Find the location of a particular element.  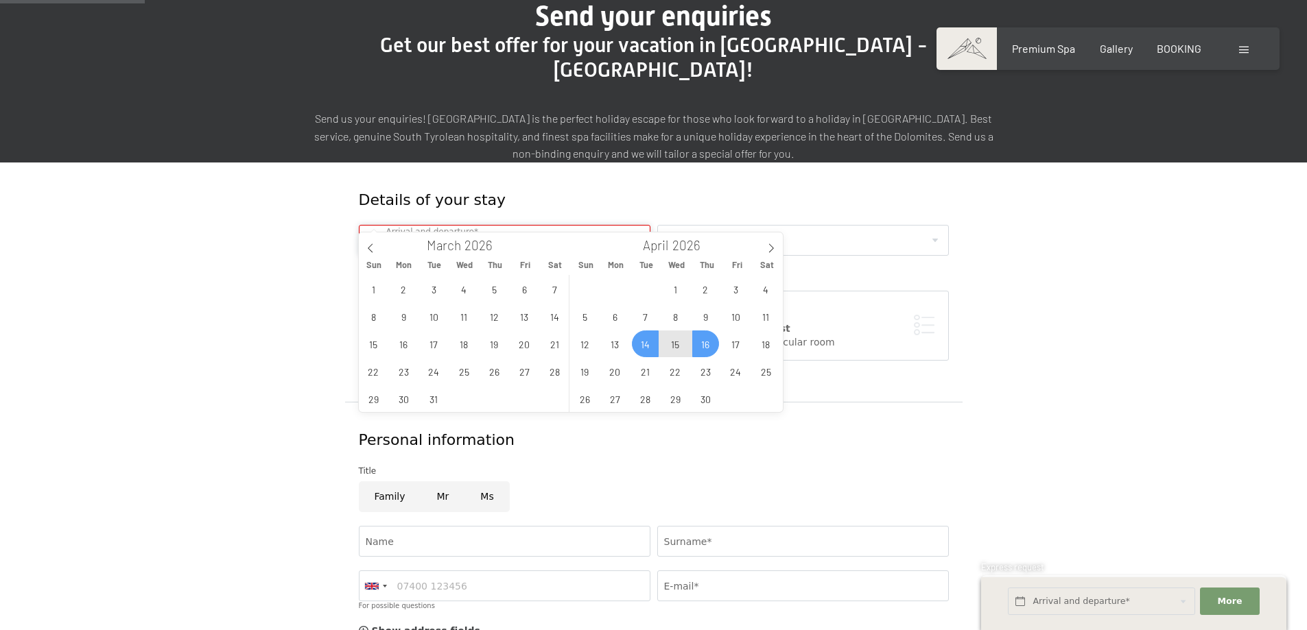

div: United Kingdom: +44 is located at coordinates (375, 586).